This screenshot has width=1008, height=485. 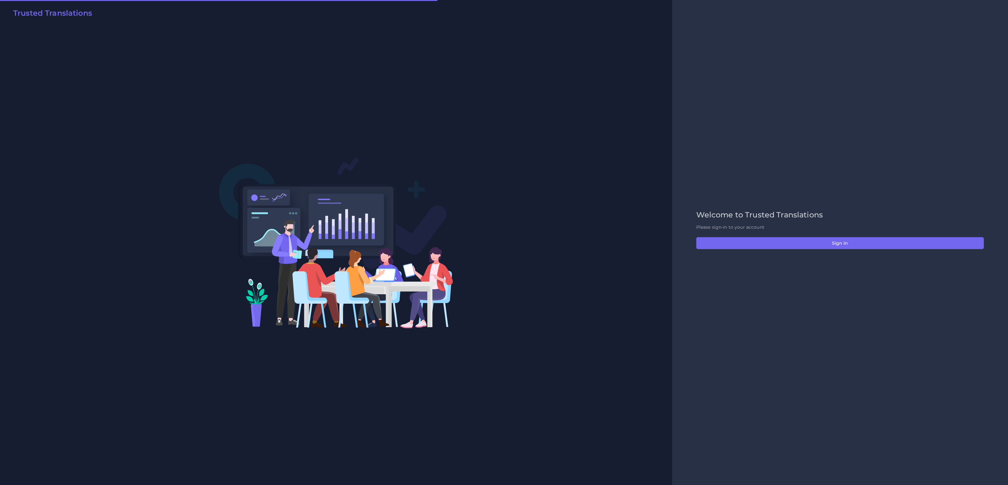 What do you see at coordinates (336, 243) in the screenshot?
I see `img: Login V2` at bounding box center [336, 243].